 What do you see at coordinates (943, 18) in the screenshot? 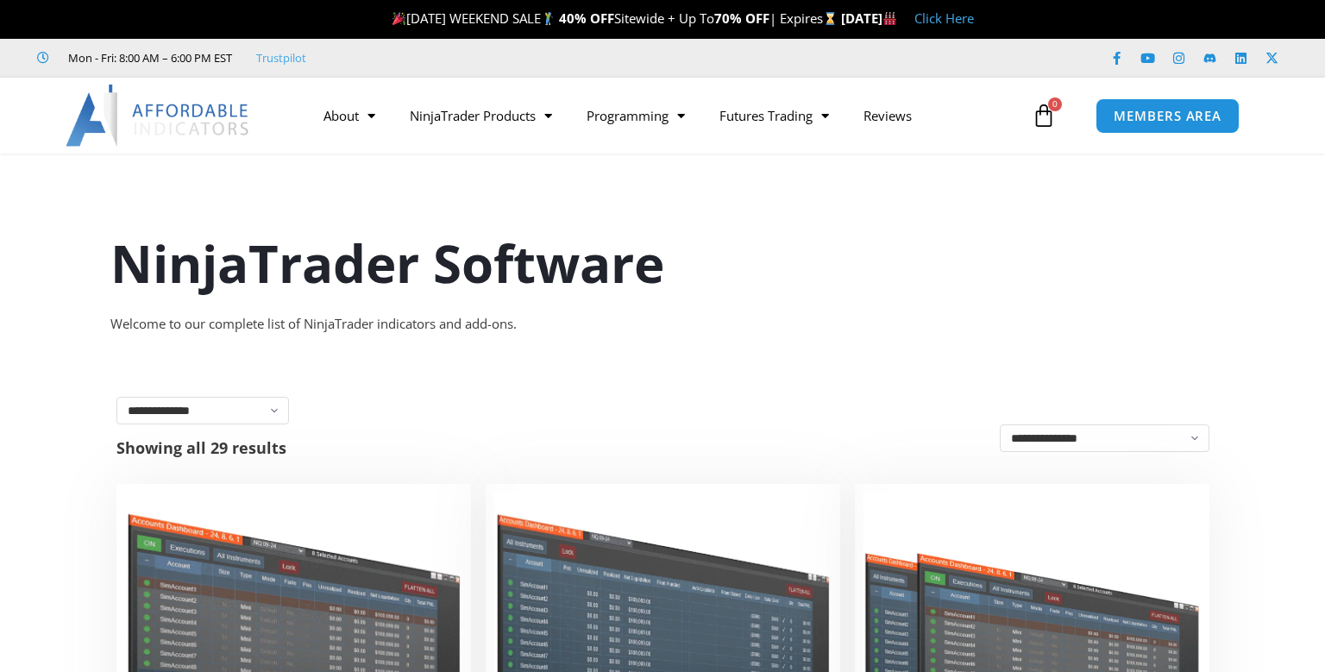
I see `a: Click Here` at bounding box center [943, 18].